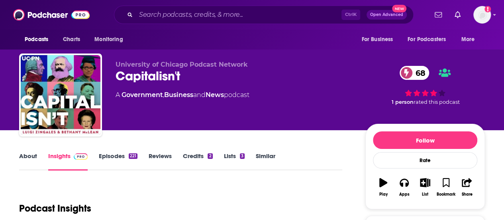 This screenshot has width=504, height=220. I want to click on a: Capitalisn't, so click(61, 95).